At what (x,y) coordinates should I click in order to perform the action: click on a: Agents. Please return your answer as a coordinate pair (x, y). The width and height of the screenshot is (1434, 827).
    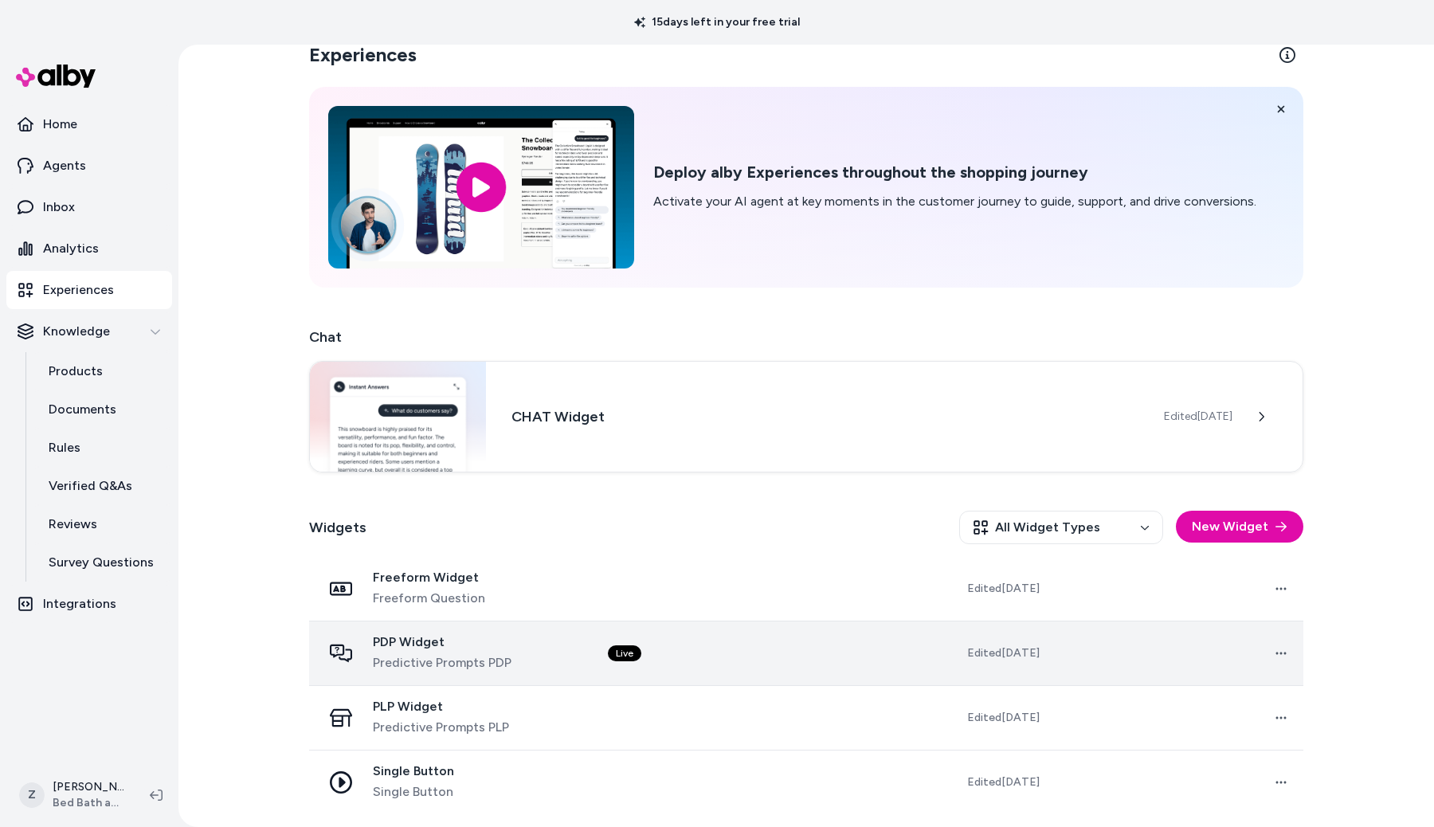
    Looking at the image, I should click on (89, 166).